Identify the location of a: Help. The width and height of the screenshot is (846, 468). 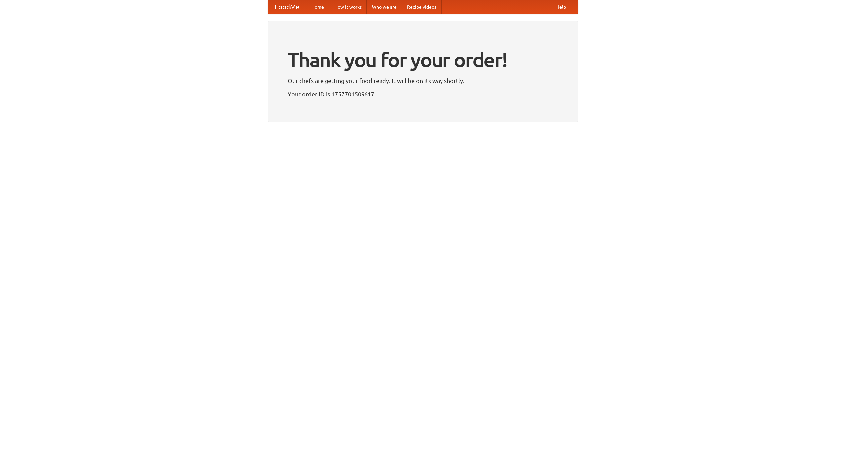
(561, 7).